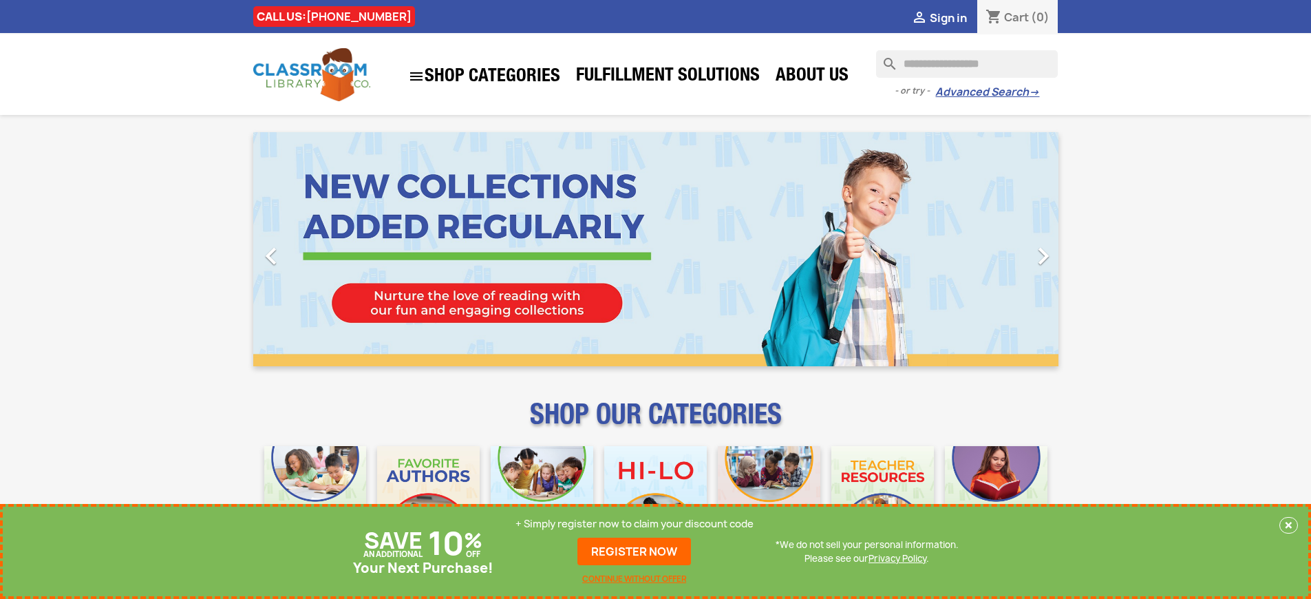 This screenshot has height=599, width=1311. Describe the element at coordinates (994, 18) in the screenshot. I see `i: shopping_cart` at that location.